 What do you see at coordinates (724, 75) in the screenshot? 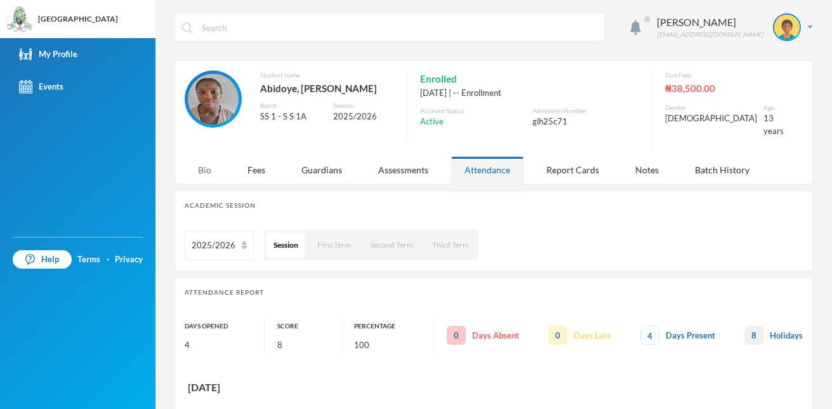
I see `div: Due Fees` at bounding box center [724, 75].